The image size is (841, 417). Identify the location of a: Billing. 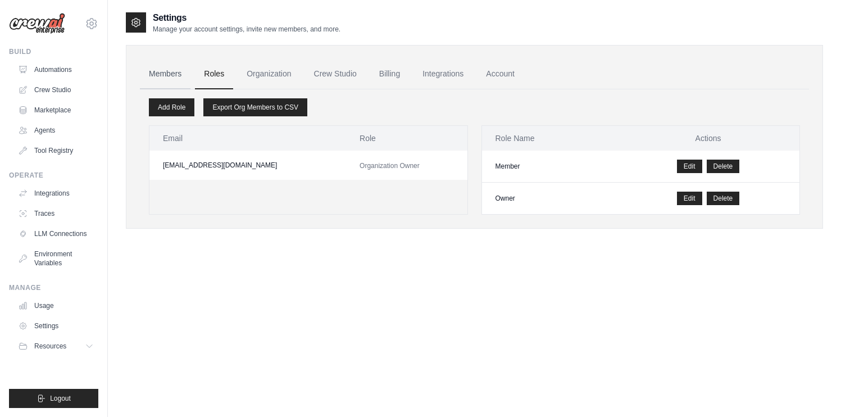
(389, 74).